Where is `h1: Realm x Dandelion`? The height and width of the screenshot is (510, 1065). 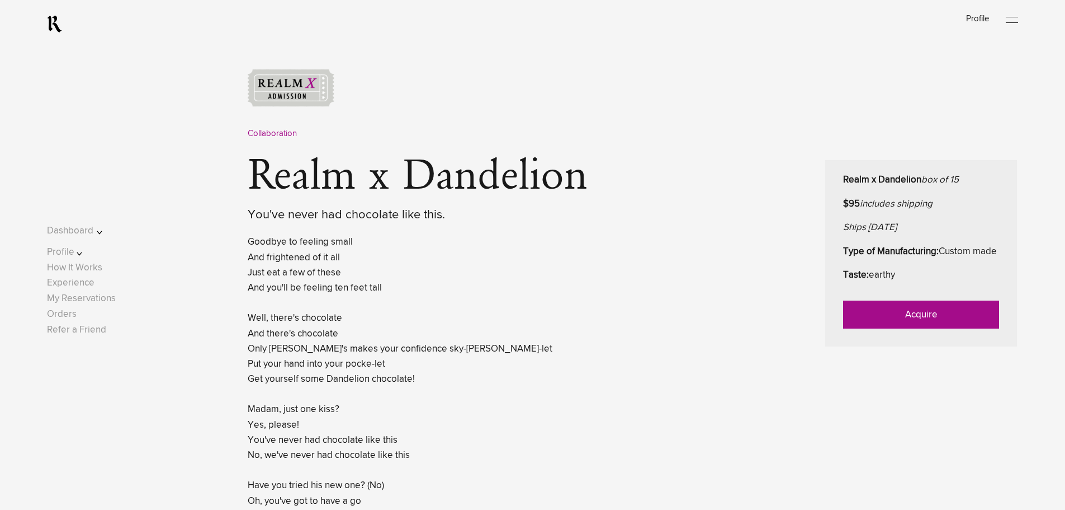
h1: Realm x Dandelion is located at coordinates (536, 189).